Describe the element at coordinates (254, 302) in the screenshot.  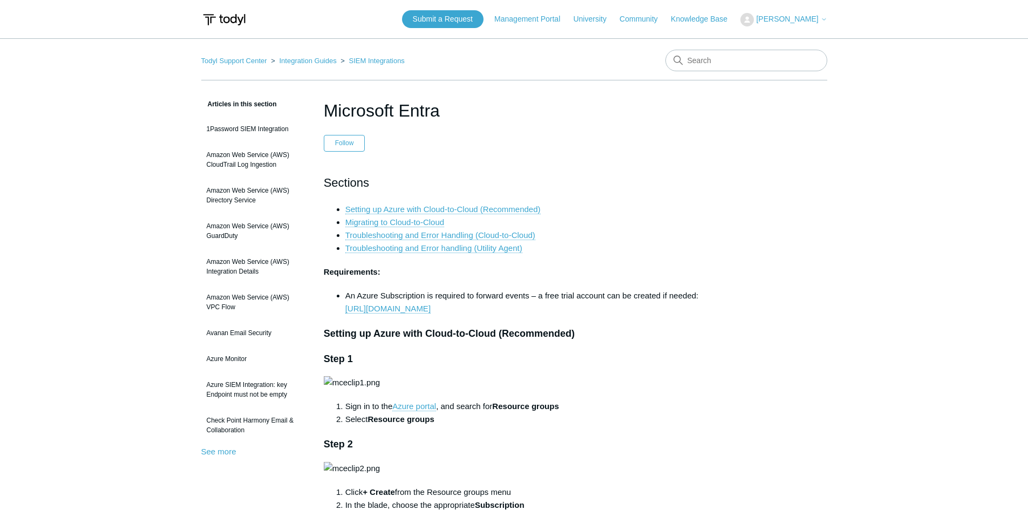
I see `a: Amazon Web Service (AWS) VPC Flow` at that location.